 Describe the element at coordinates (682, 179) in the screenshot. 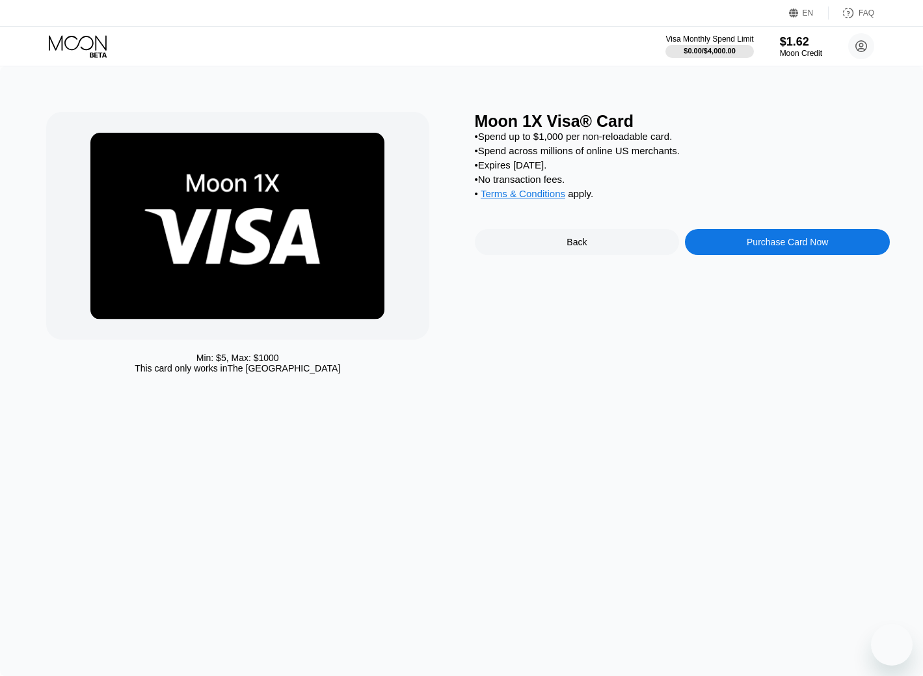

I see `div: • No transaction fees.` at that location.